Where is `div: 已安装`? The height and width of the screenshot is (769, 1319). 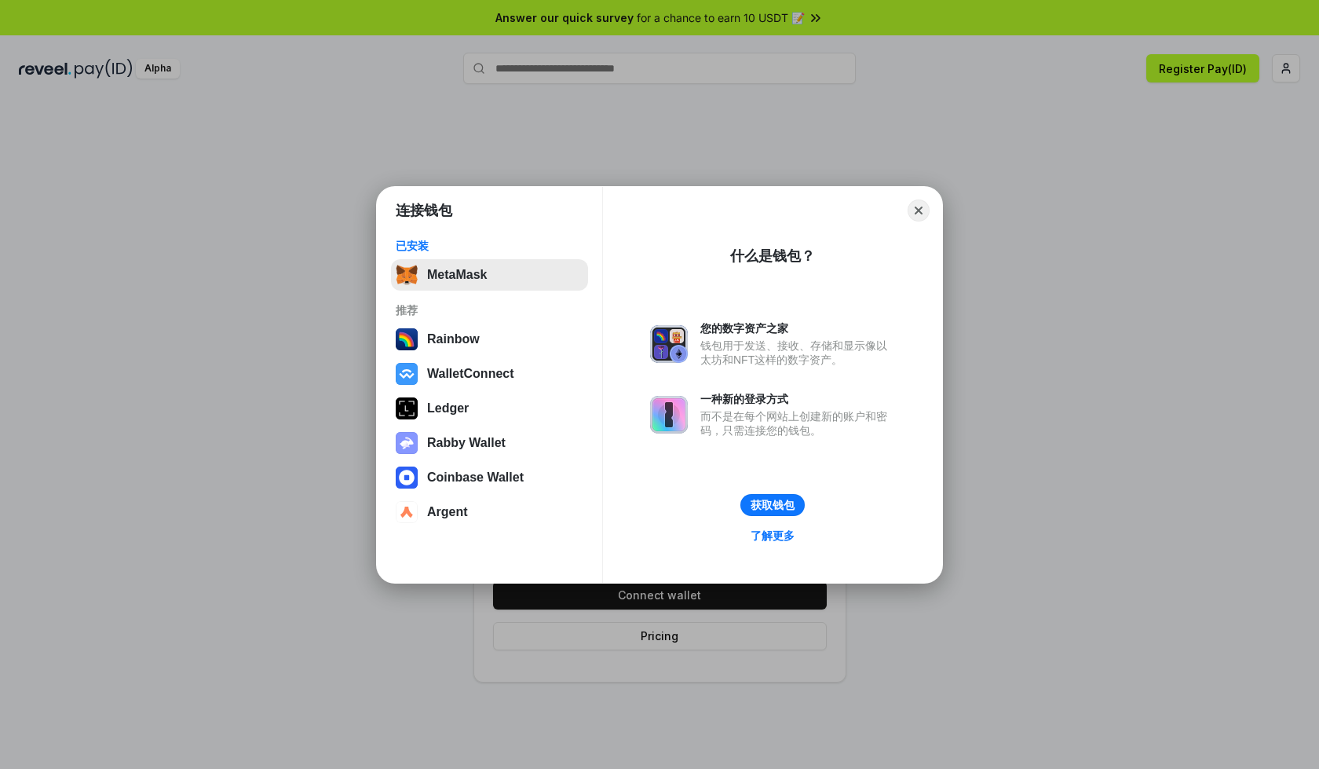 div: 已安装 is located at coordinates (489, 246).